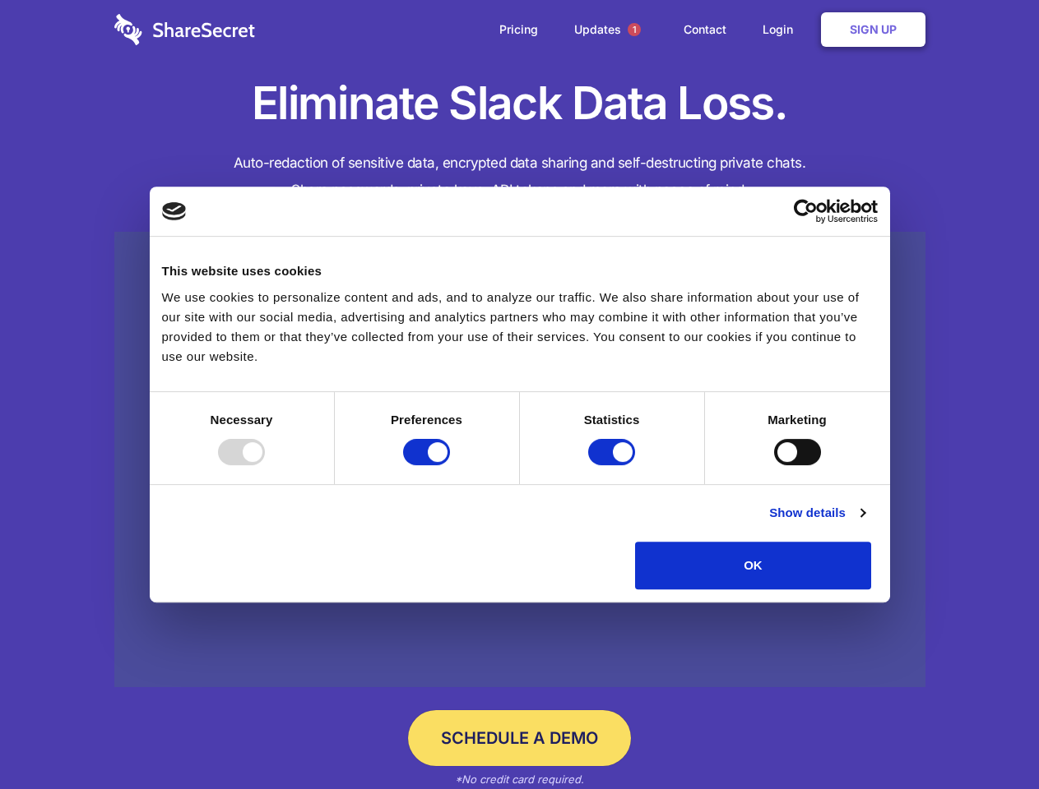 This screenshot has height=789, width=1039. I want to click on a: Usercentrics Cookiebot - opens in a new window, so click(805, 211).